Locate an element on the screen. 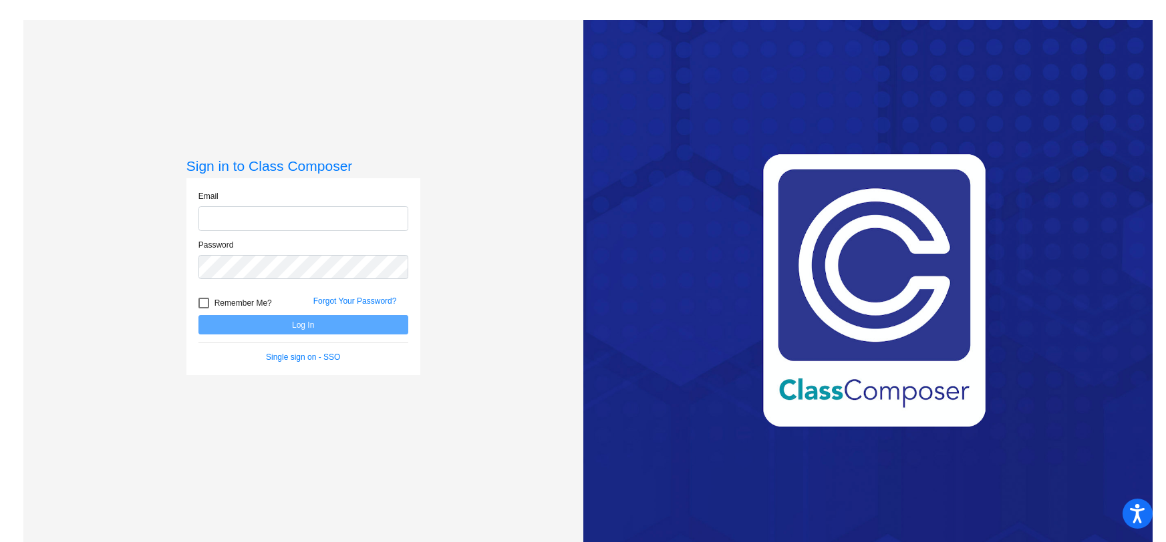 The image size is (1166, 542). span: Remember Me? is located at coordinates (243, 303).